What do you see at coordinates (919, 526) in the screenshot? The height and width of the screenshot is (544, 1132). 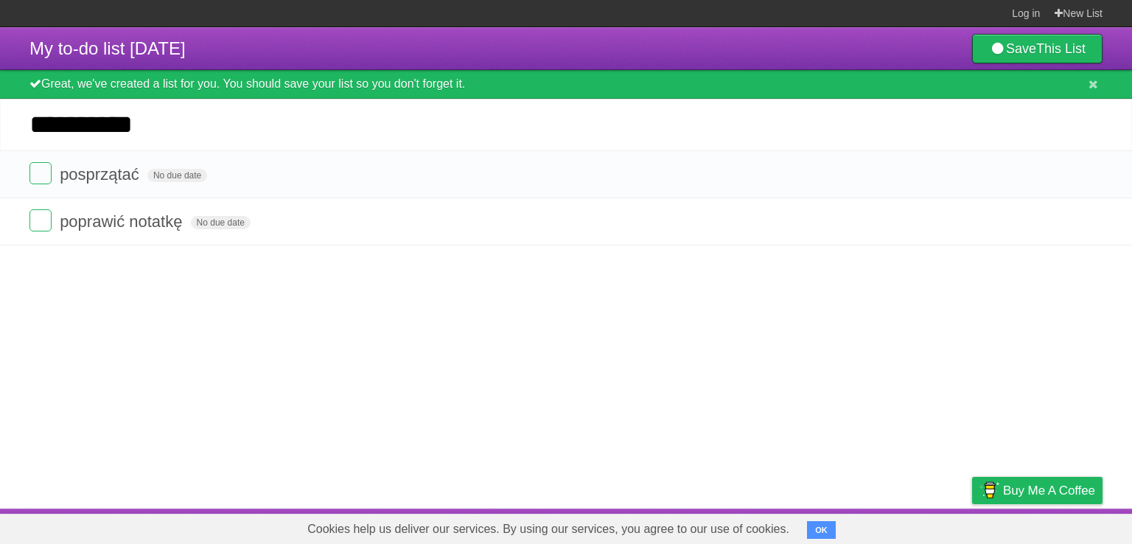 I see `a: Terms` at bounding box center [919, 526].